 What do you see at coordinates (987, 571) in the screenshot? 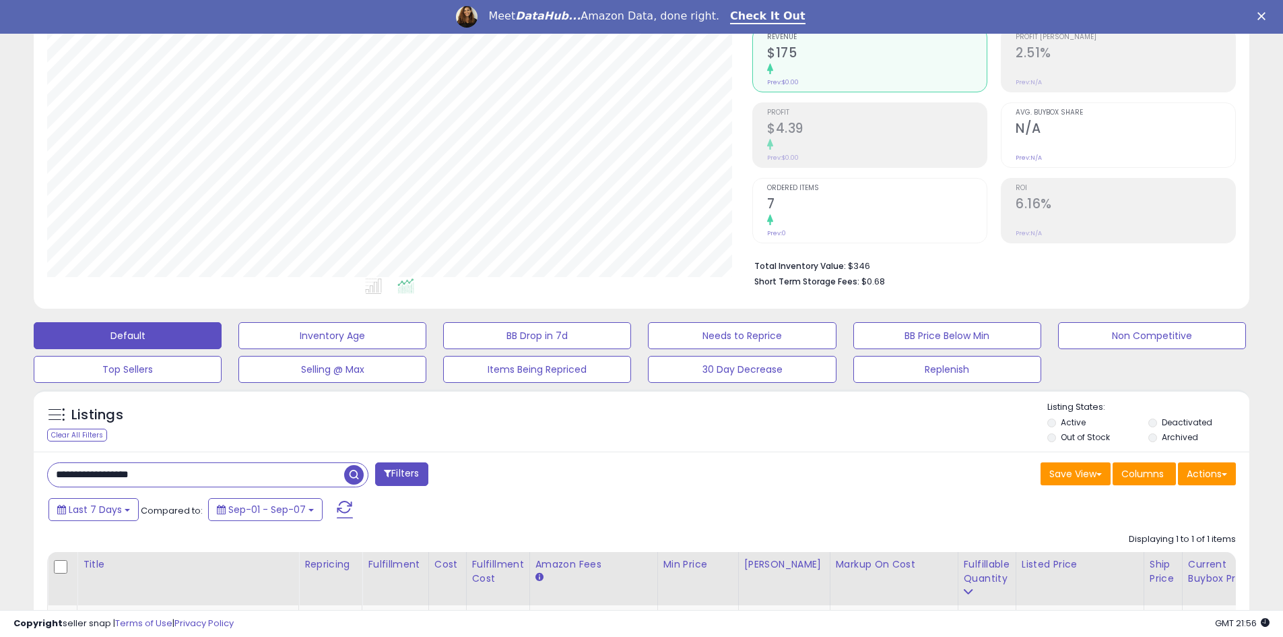
I see `div: Fulfillable Quantity` at bounding box center [987, 571].